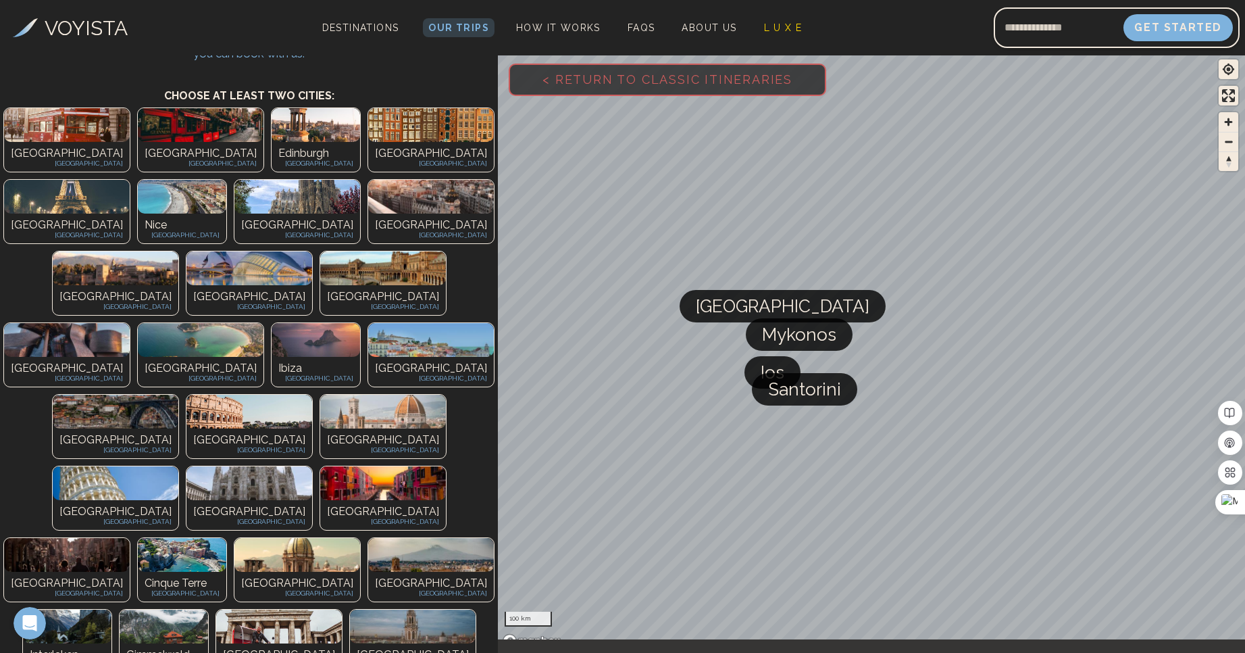  I want to click on span: Our Trips, so click(459, 28).